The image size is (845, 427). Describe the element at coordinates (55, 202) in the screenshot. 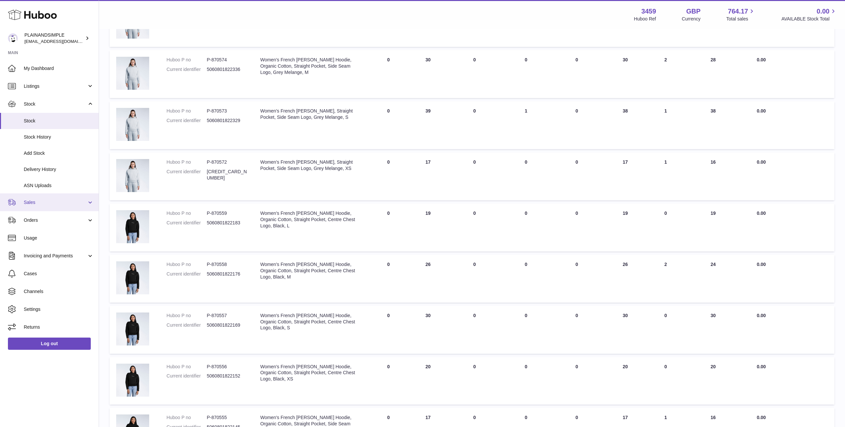

I see `span: Sales` at that location.